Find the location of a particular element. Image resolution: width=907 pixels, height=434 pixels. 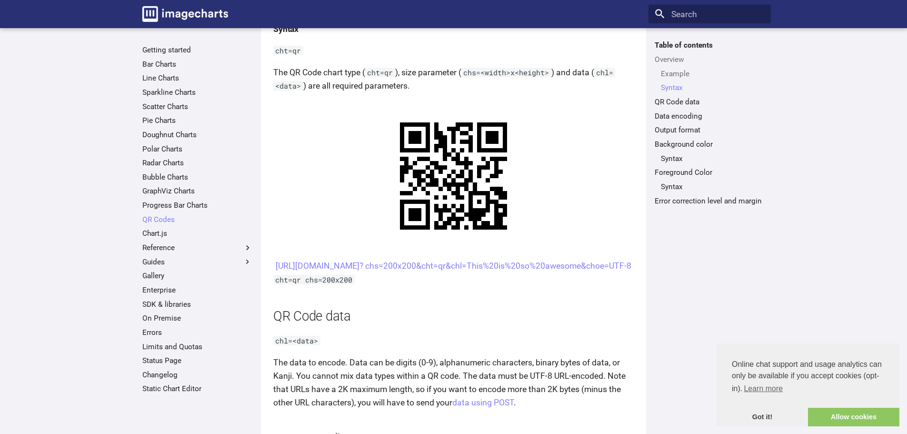

nav: Background color is located at coordinates (710, 159).